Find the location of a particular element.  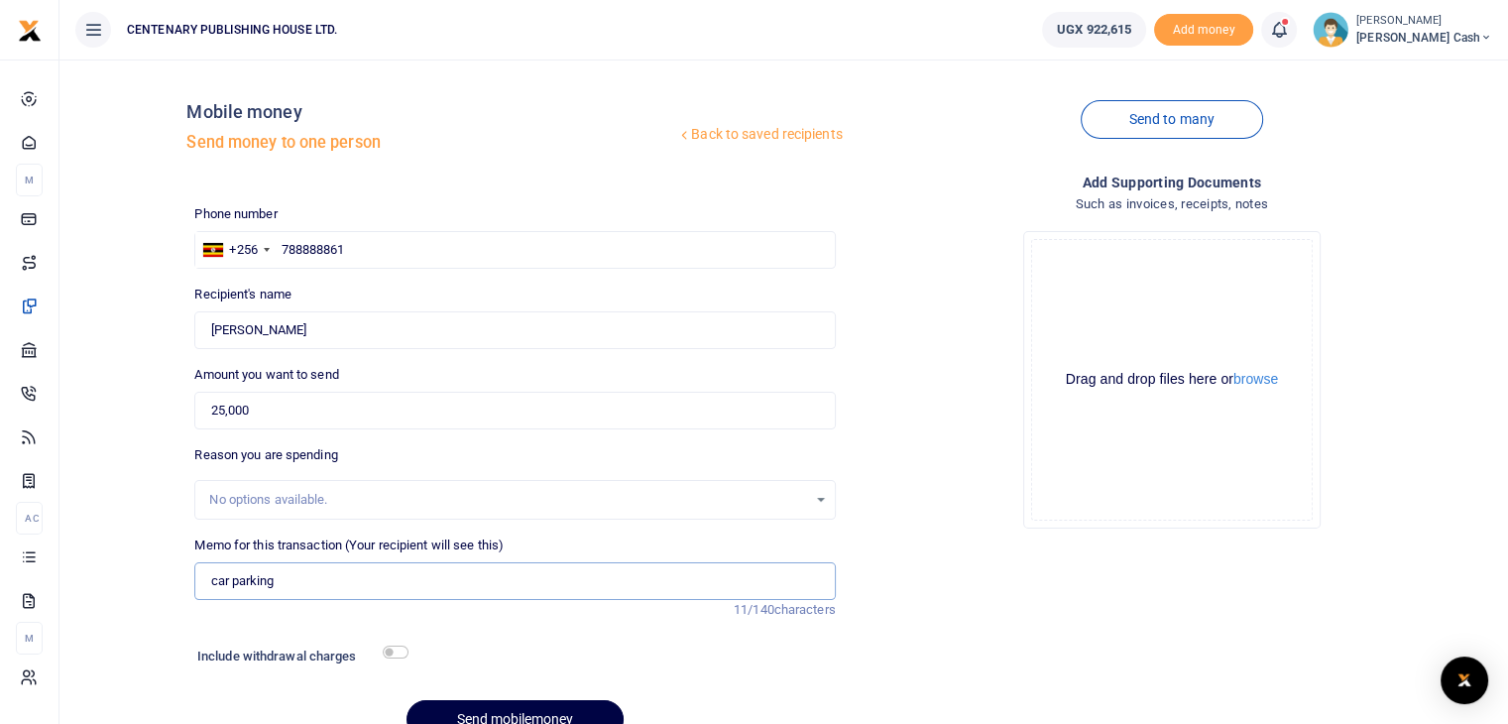

div: File Uploader is located at coordinates (1172, 380).